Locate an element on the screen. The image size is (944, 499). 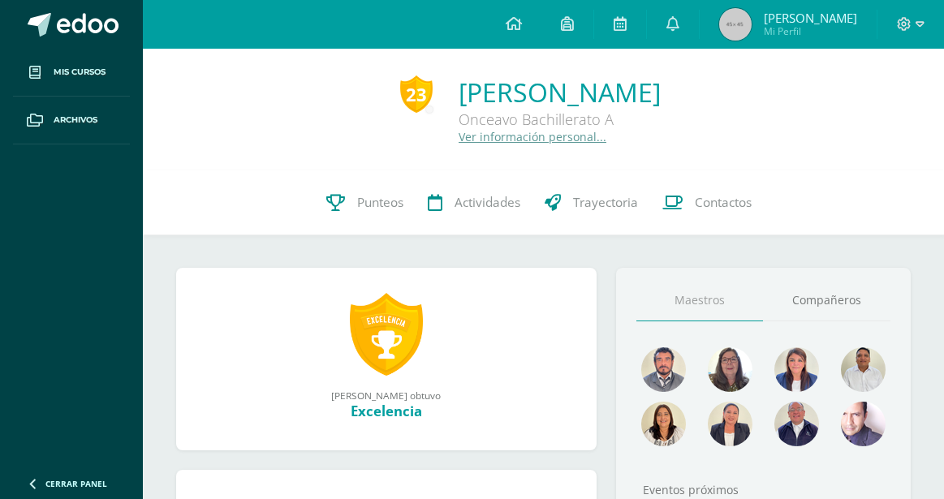
span: Punteos is located at coordinates (380, 202).